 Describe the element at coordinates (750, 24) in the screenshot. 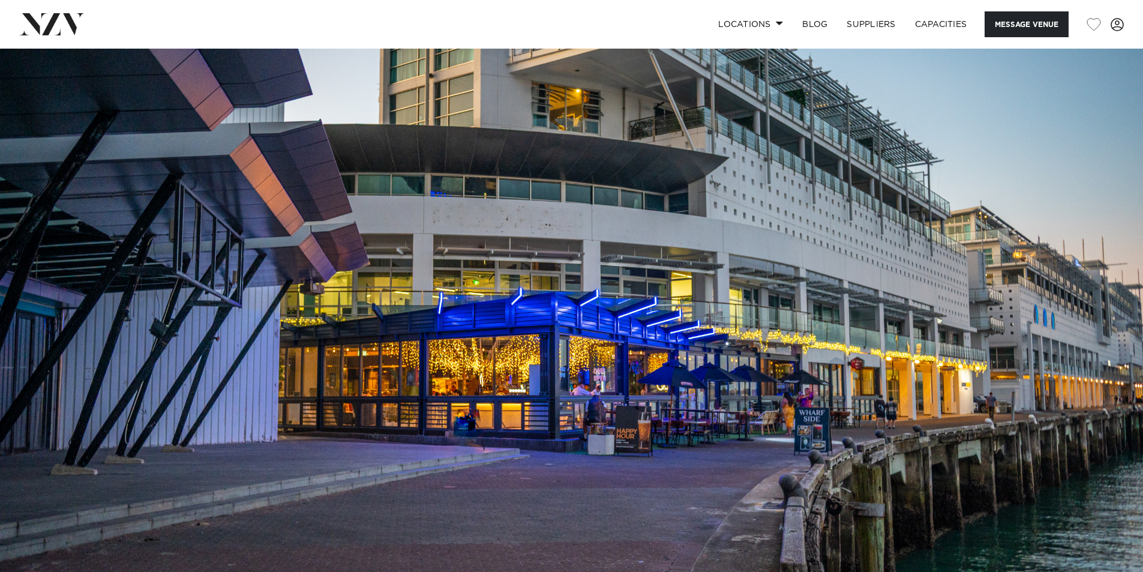

I see `a: Locations` at that location.